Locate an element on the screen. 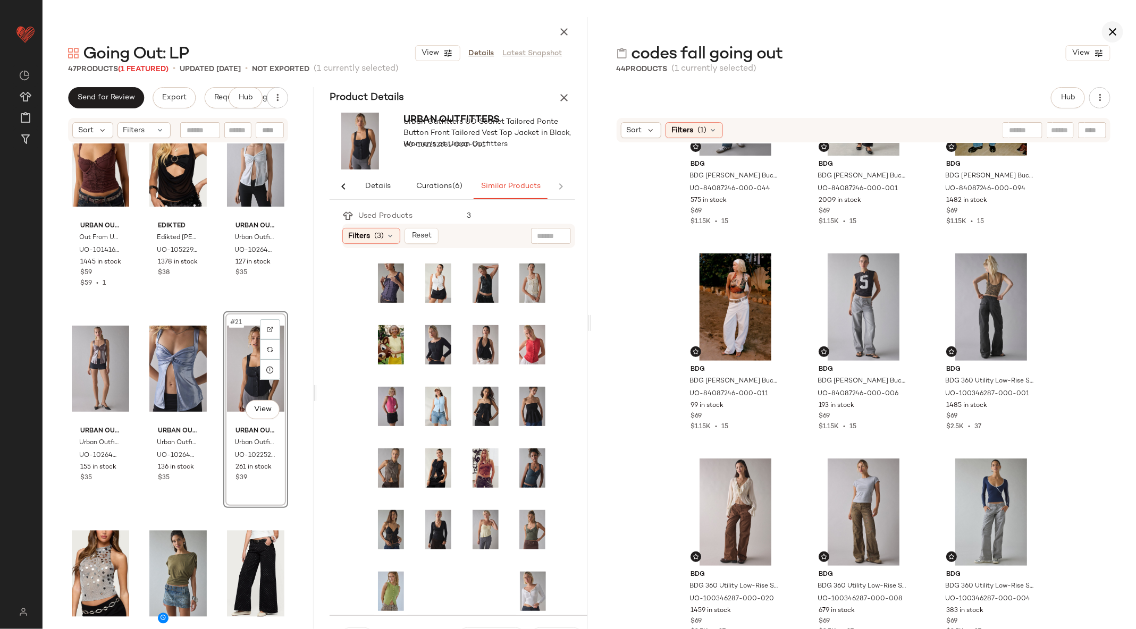  span: (1 currently selected) is located at coordinates (714, 69).